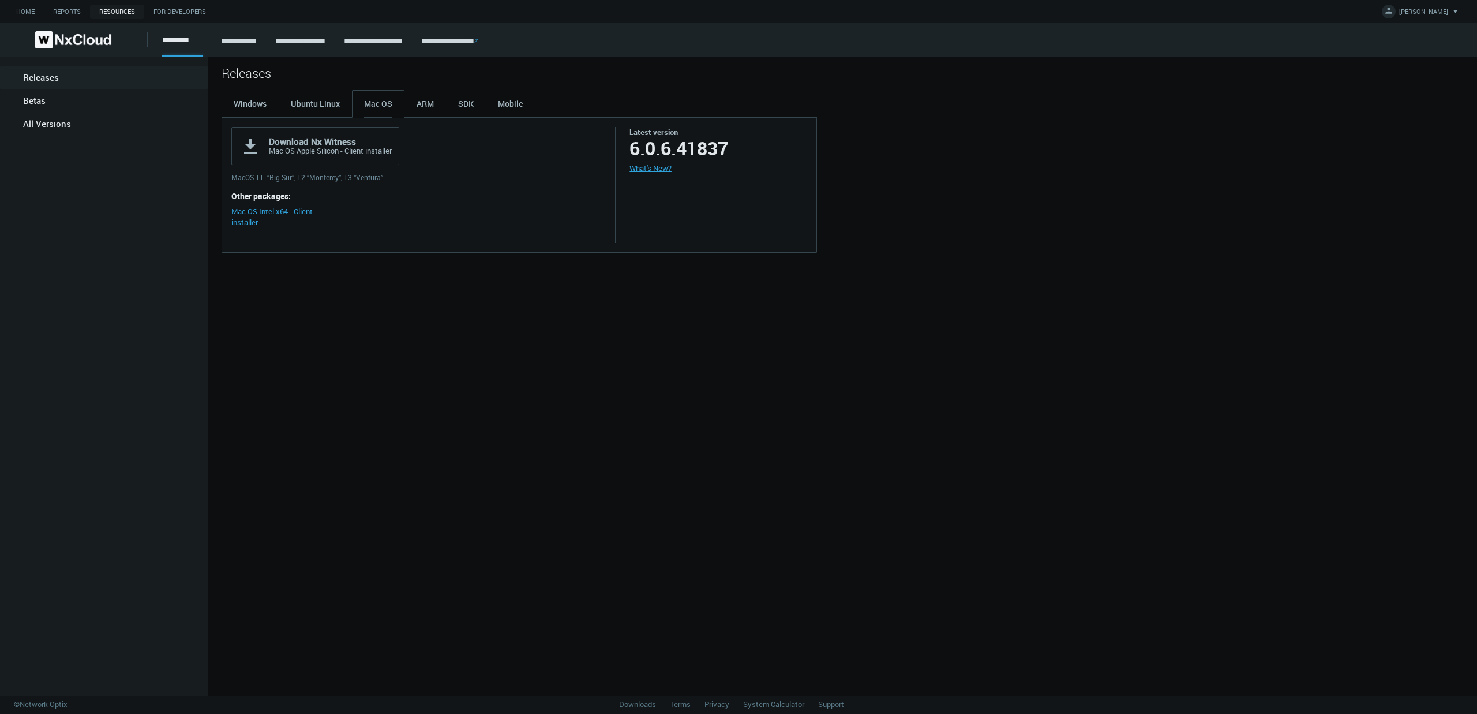 This screenshot has height=714, width=1477. I want to click on a: Home, so click(25, 12).